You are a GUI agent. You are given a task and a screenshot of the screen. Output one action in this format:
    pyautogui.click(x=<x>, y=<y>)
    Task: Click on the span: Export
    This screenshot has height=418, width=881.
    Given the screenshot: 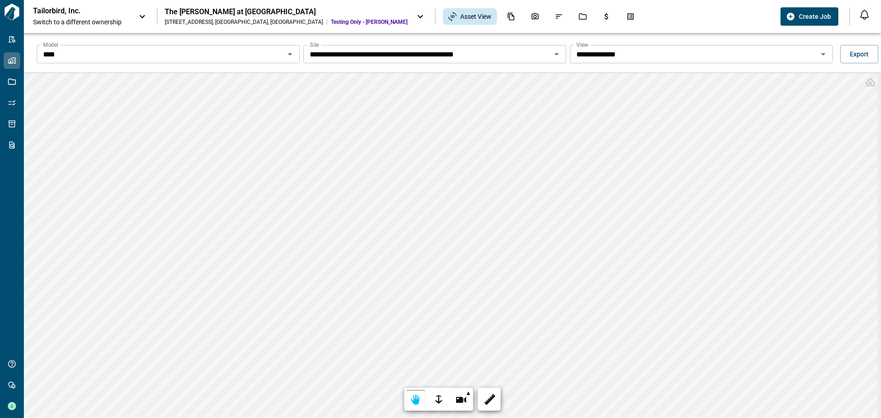 What is the action you would take?
    pyautogui.click(x=859, y=54)
    